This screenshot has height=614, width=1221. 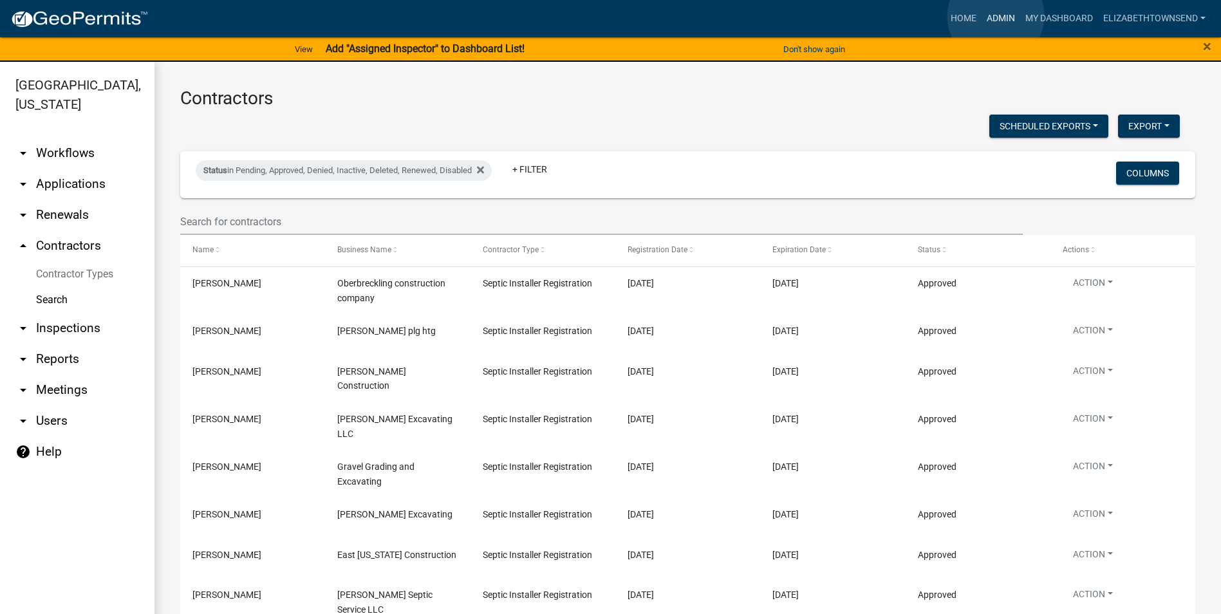 What do you see at coordinates (833, 250) in the screenshot?
I see `datatable-header-cell: Expiration Date` at bounding box center [833, 250].